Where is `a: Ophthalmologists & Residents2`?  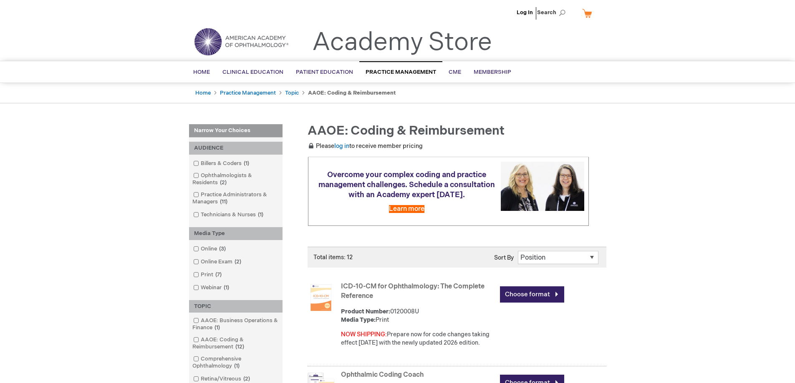
a: Ophthalmologists & Residents2 is located at coordinates (236, 179).